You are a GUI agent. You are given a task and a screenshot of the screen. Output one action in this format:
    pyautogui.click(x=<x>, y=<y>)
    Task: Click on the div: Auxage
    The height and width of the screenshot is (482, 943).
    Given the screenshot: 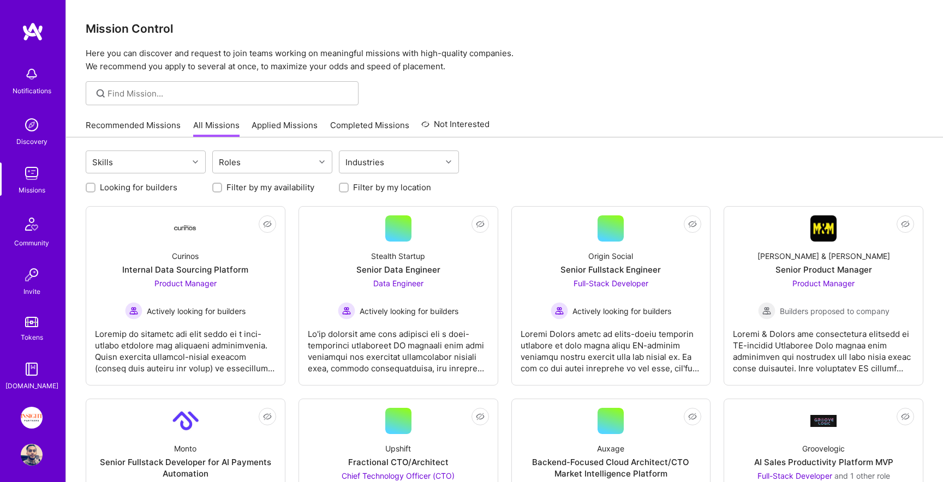 What is the action you would take?
    pyautogui.click(x=611, y=449)
    